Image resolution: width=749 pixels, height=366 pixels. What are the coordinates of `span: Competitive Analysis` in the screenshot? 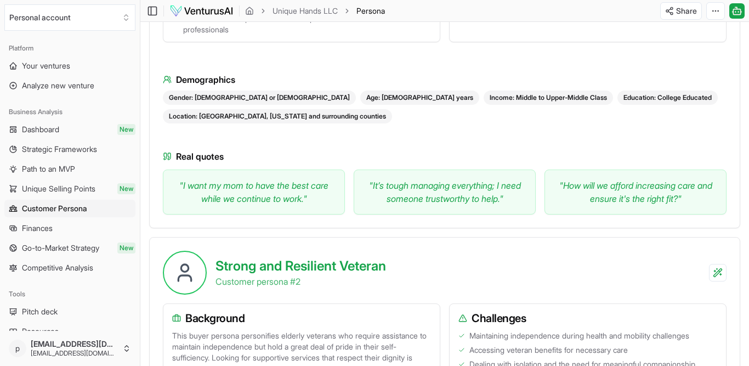 It's located at (58, 268).